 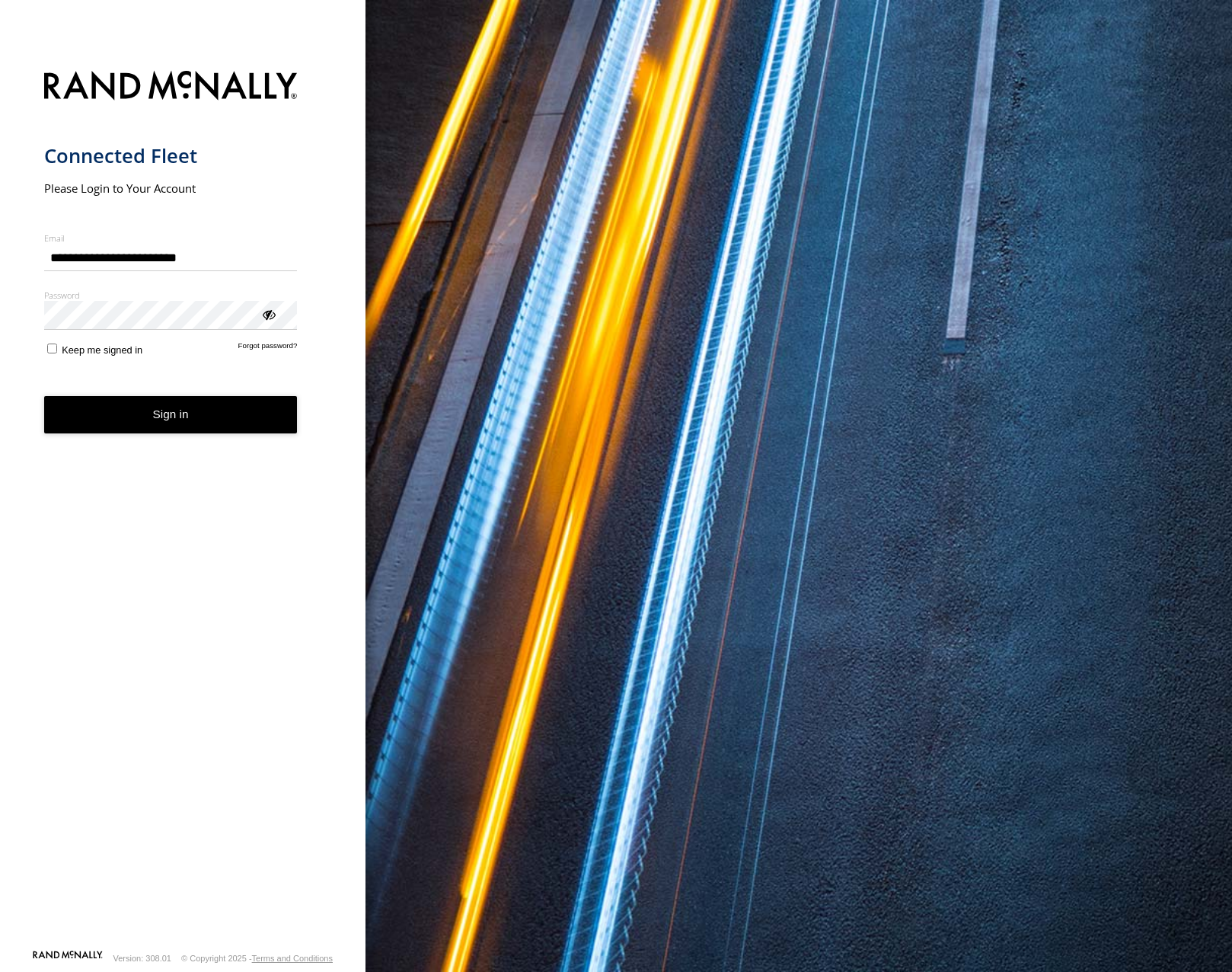 I want to click on label: Email, so click(x=171, y=238).